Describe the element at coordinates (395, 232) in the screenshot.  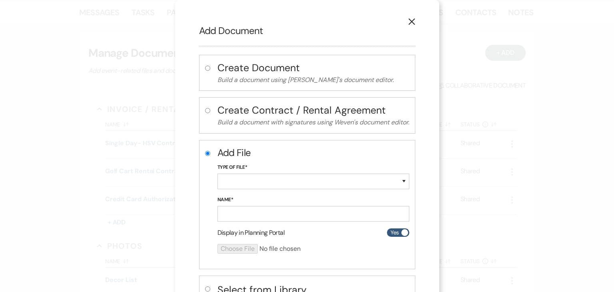
I see `span: Yes` at that location.